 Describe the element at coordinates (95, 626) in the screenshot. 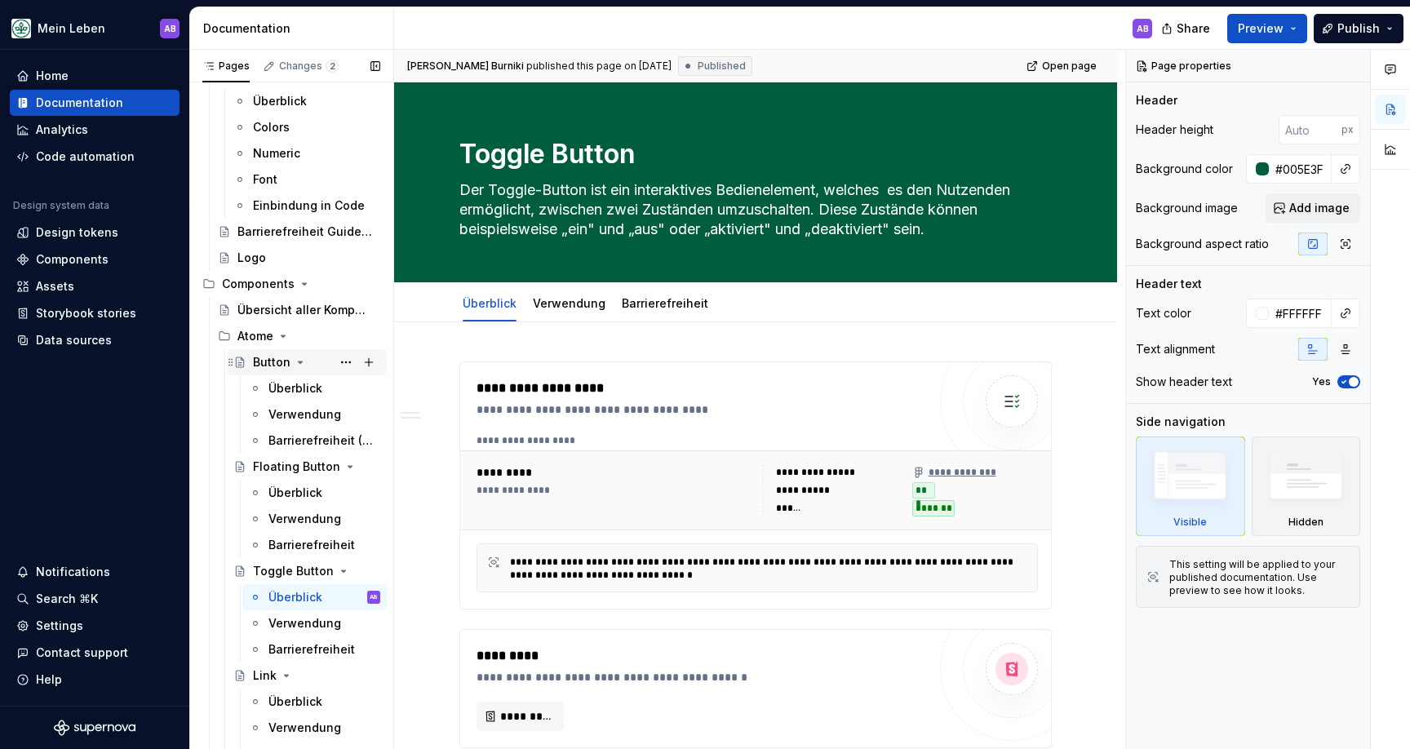

I see `a: Settings` at that location.